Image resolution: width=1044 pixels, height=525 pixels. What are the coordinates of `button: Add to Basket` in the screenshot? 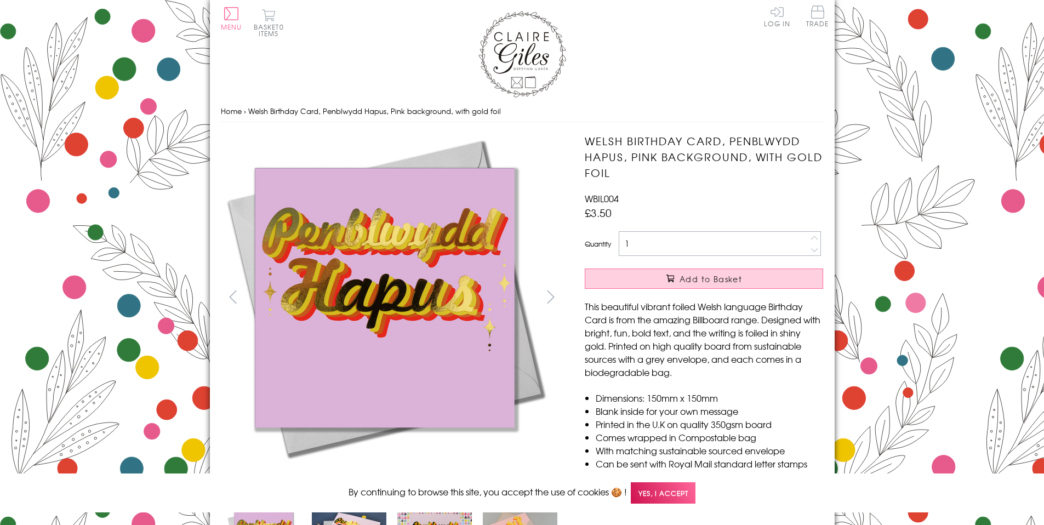 It's located at (703, 278).